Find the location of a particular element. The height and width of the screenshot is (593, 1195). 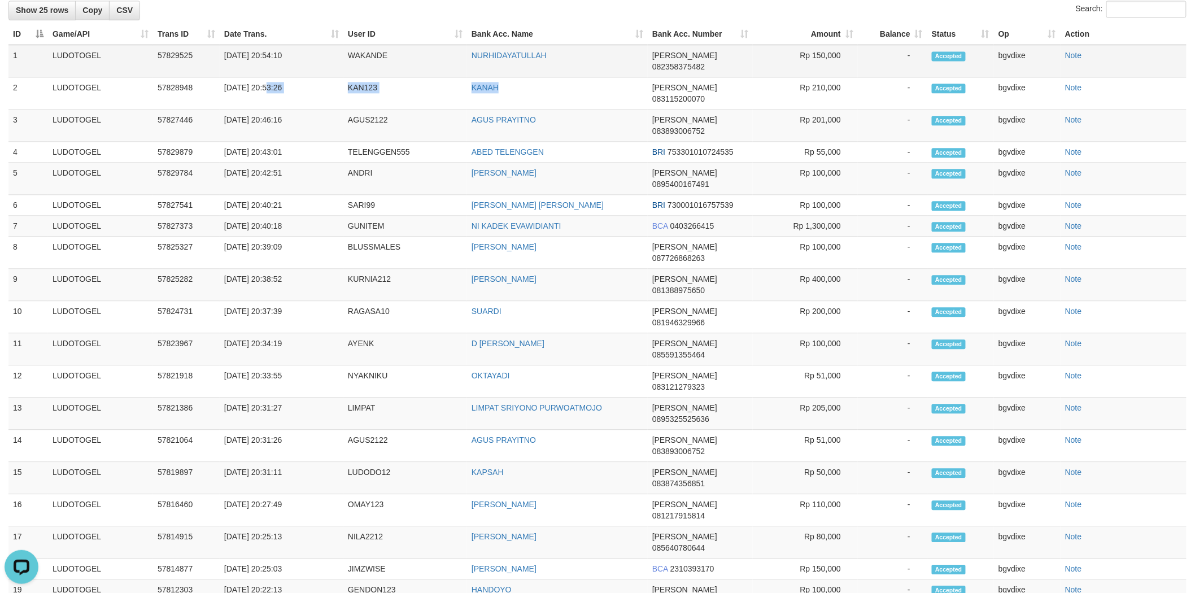

td: Rp 51,000 is located at coordinates (805, 381).